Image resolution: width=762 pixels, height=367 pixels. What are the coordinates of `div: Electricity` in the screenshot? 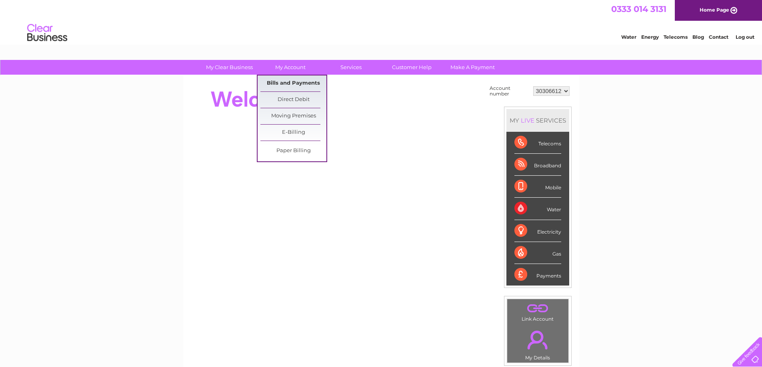 It's located at (537, 231).